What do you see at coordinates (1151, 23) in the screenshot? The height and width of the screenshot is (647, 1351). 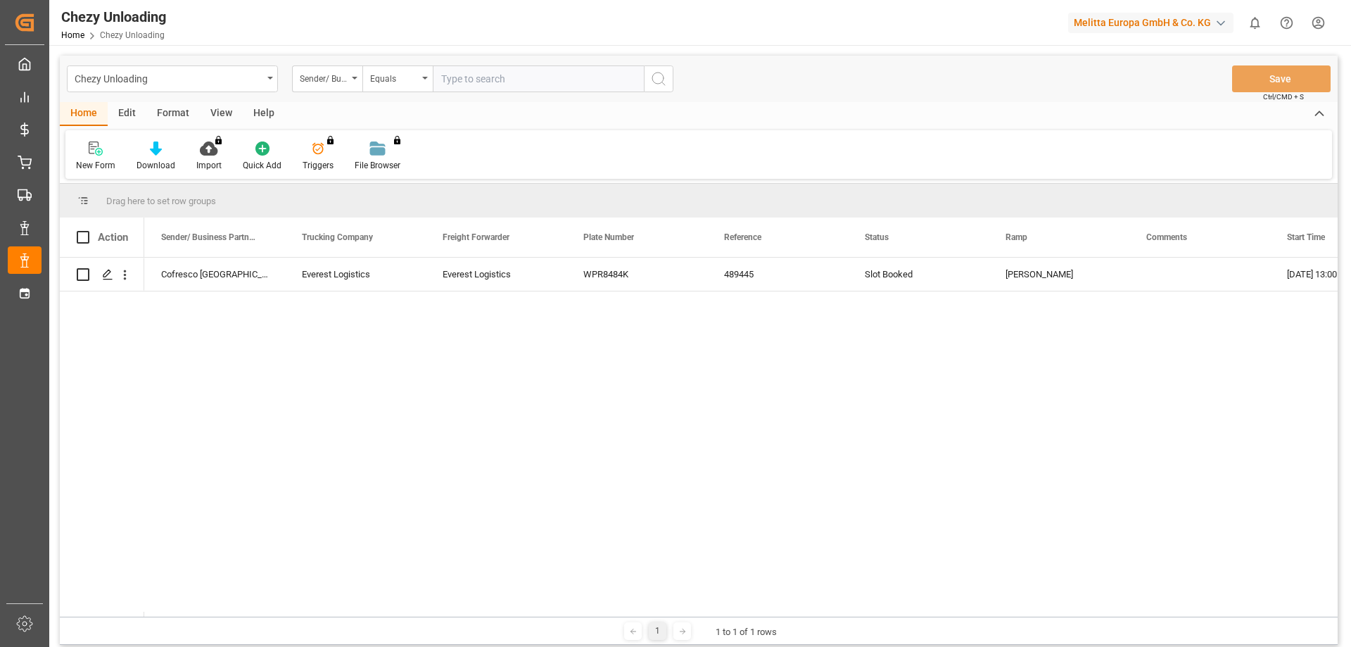 I see `div: Melitta Europa GmbH & Co. KG` at bounding box center [1151, 23].